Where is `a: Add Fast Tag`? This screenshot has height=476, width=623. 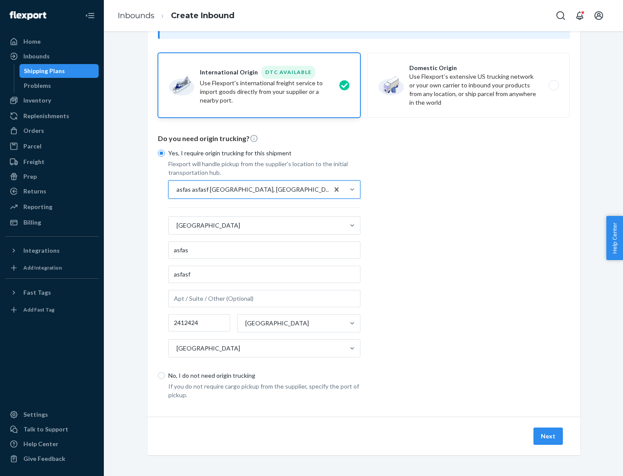 a: Add Fast Tag is located at coordinates (52, 310).